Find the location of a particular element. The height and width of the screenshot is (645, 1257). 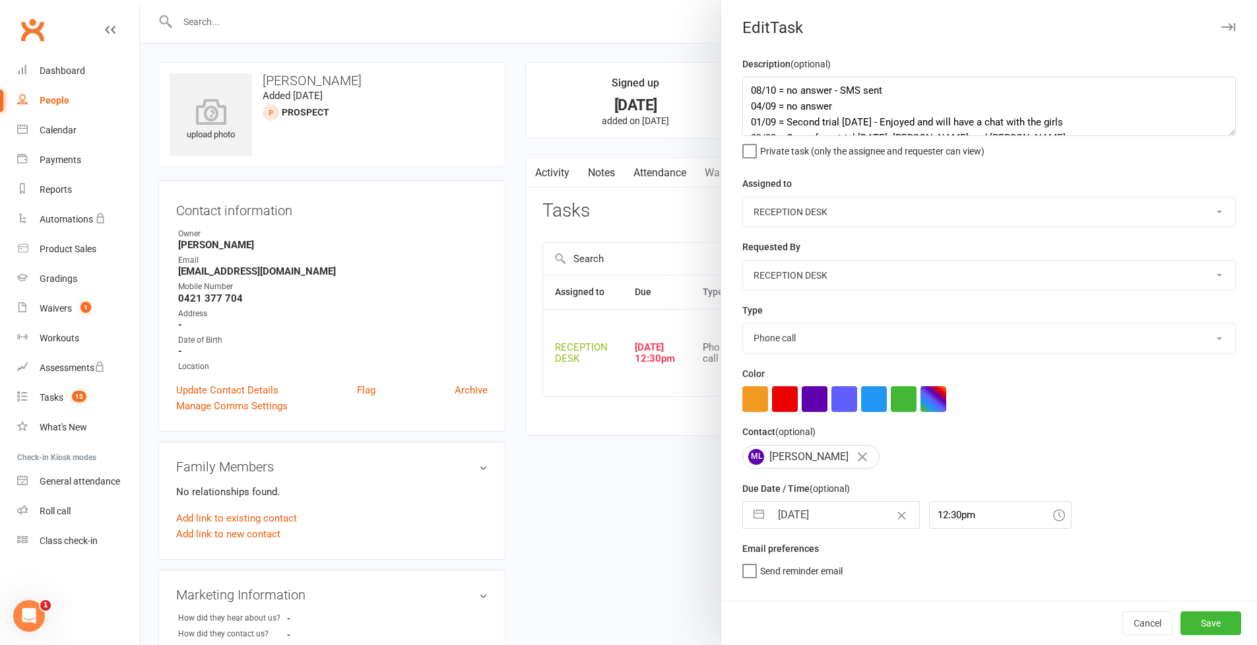

div: Assessments is located at coordinates (72, 368).